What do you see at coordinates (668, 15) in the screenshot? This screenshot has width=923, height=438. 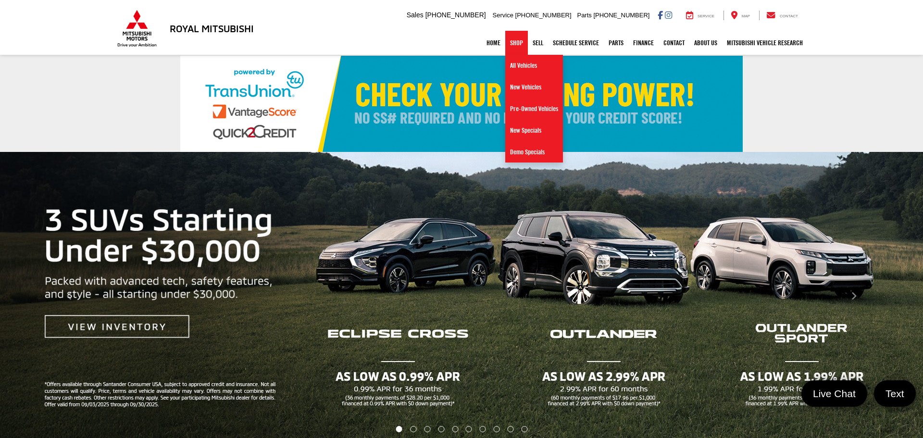 I see `a: Instagram: Click to visit our Instagram page` at bounding box center [668, 15].